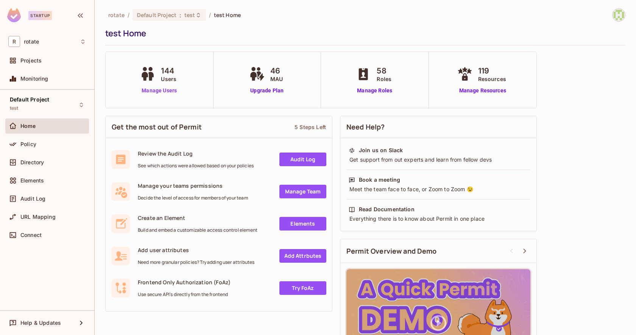 The width and height of the screenshot is (636, 335). I want to click on span: Workspace: rotate, so click(31, 42).